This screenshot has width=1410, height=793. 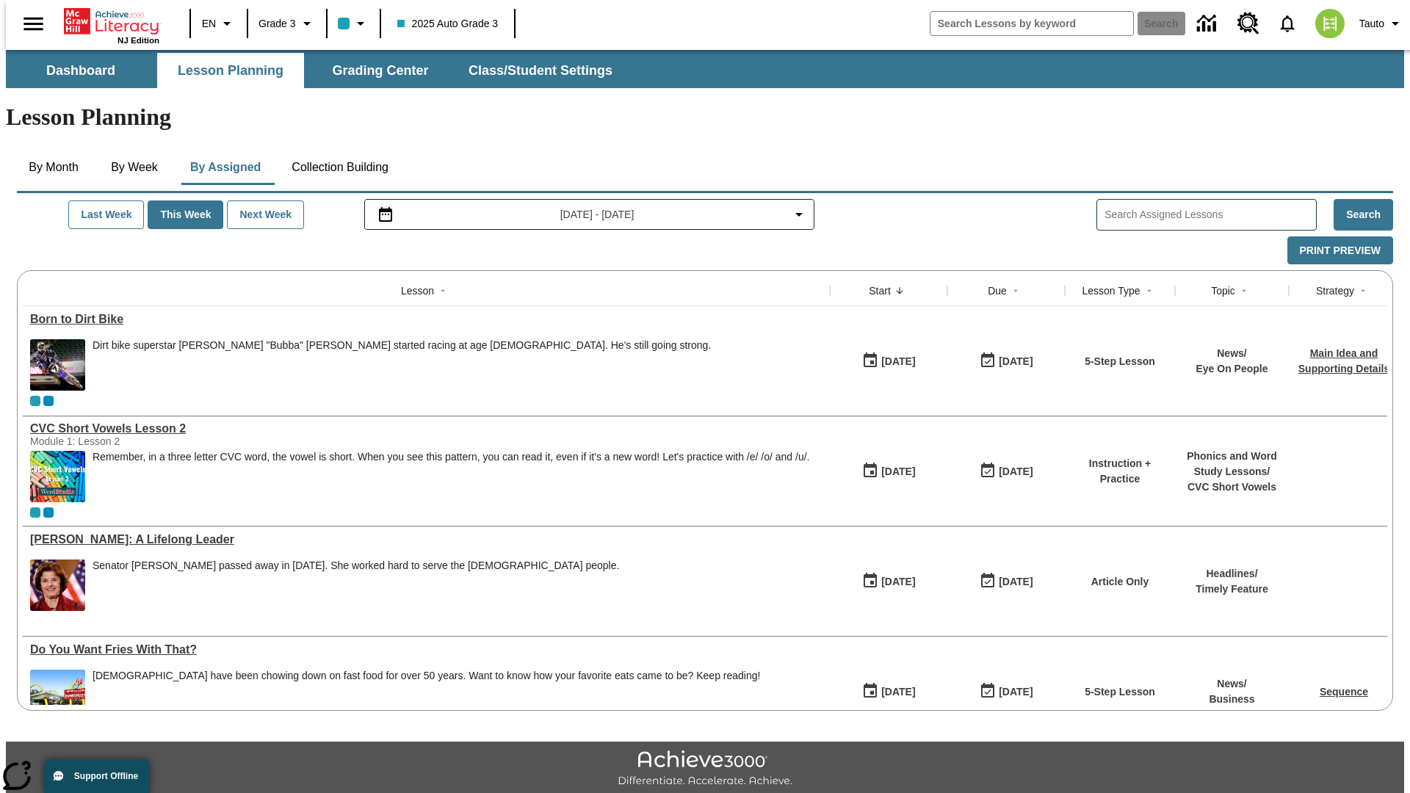 I want to click on a: Do You Want Fries With That?, Lessons, so click(x=426, y=650).